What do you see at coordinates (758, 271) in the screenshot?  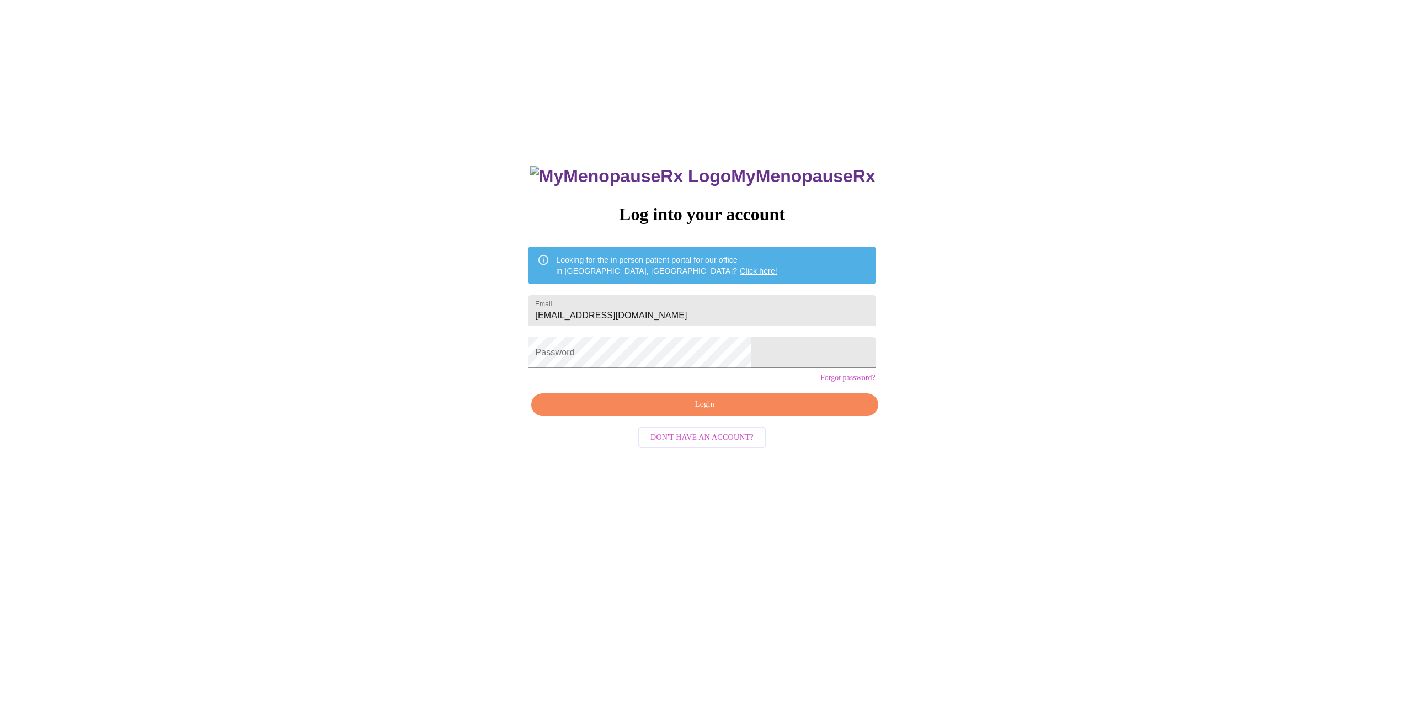 I see `a: Click here!` at bounding box center [758, 271].